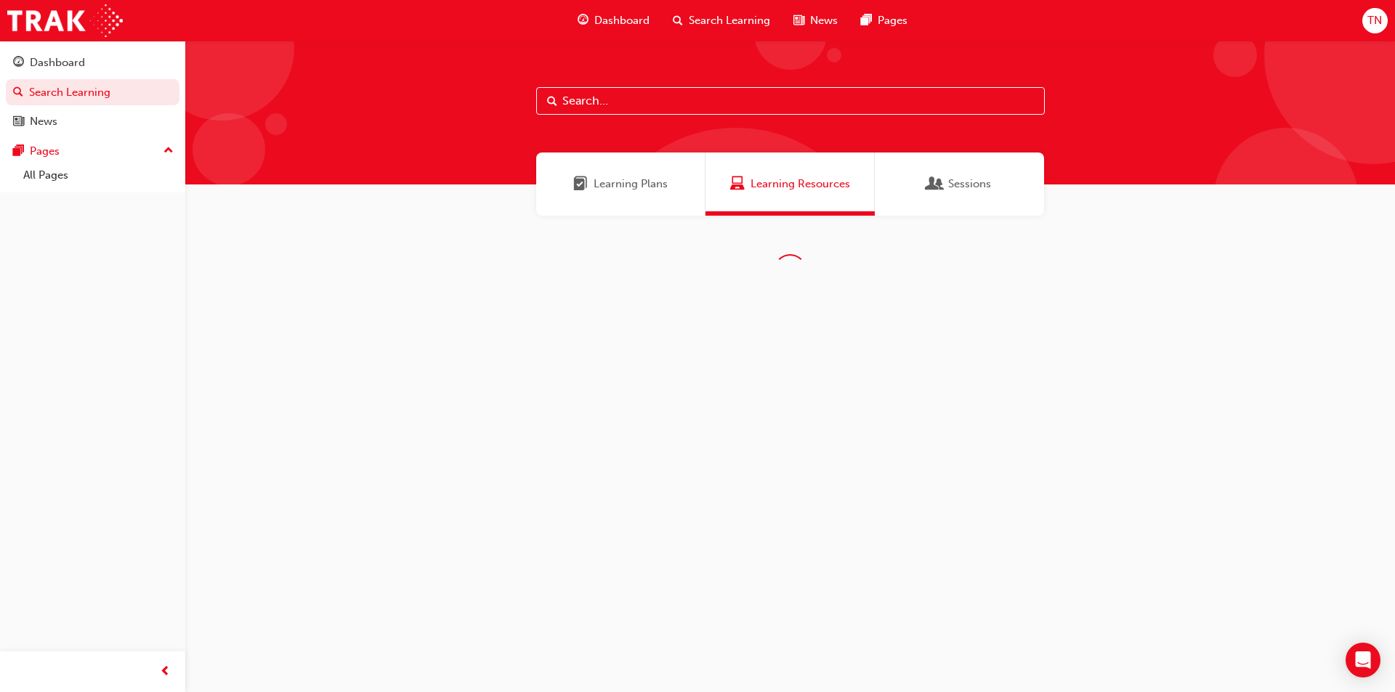 The height and width of the screenshot is (692, 1395). What do you see at coordinates (44, 121) in the screenshot?
I see `div: News` at bounding box center [44, 121].